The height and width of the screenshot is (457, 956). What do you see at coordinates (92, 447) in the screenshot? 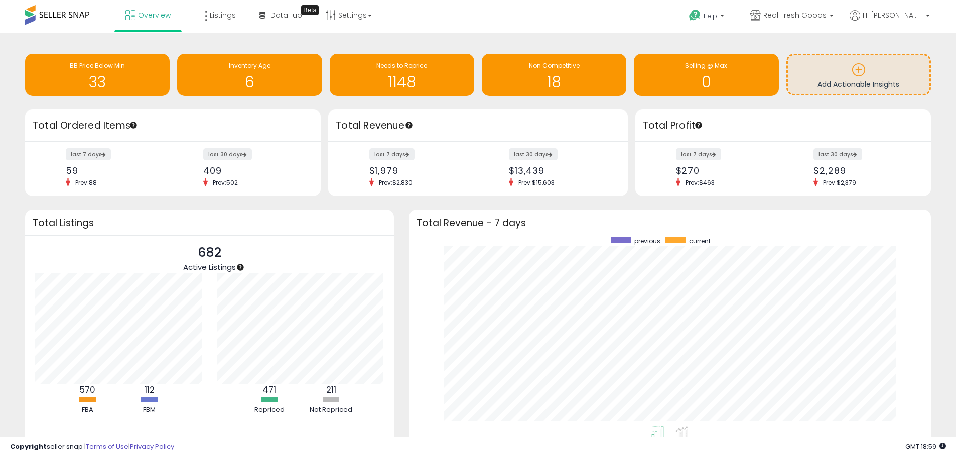
I see `div: seller snap | |` at bounding box center [92, 447].